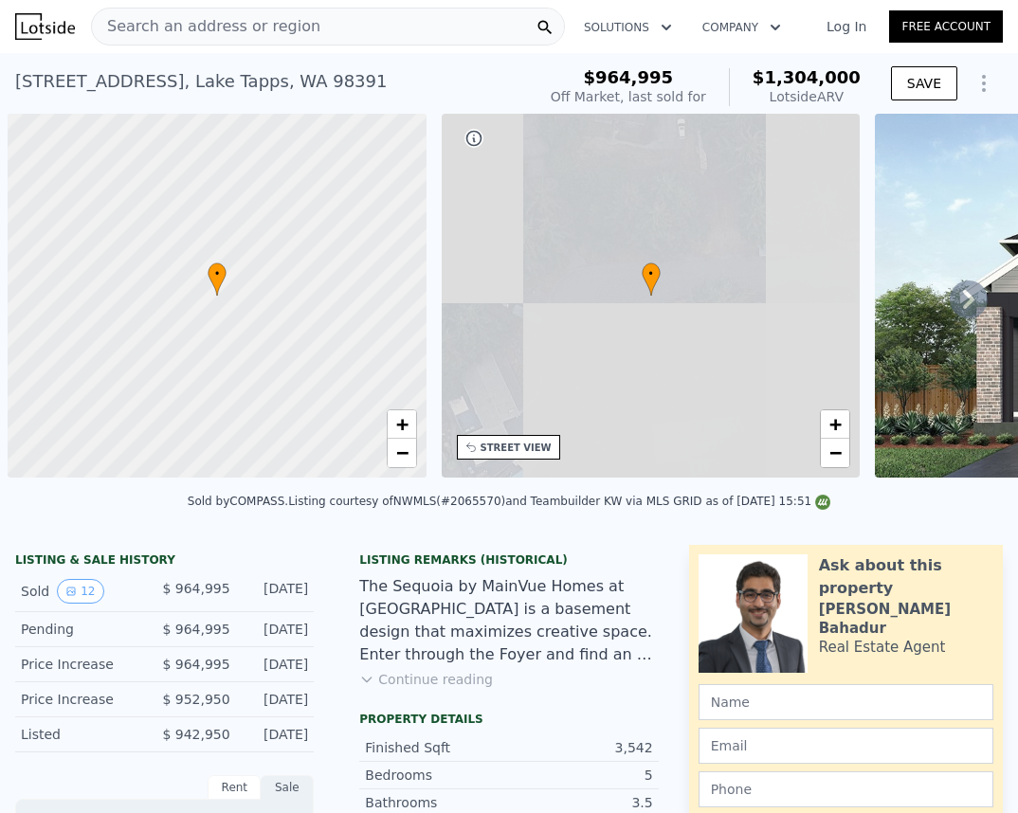  Describe the element at coordinates (508, 719) in the screenshot. I see `div: Property details` at that location.